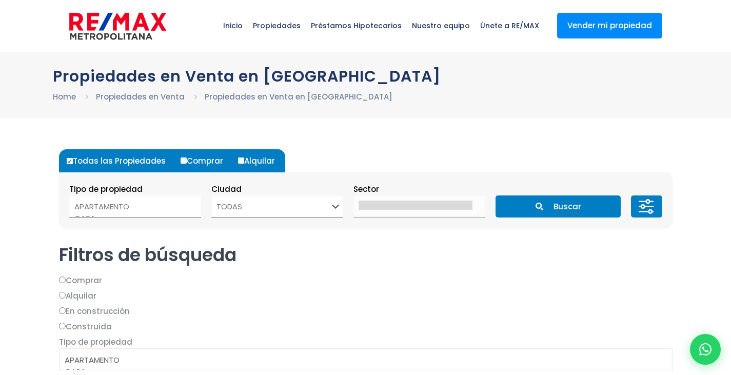 Image resolution: width=731 pixels, height=375 pixels. I want to click on button: Buscar, so click(558, 206).